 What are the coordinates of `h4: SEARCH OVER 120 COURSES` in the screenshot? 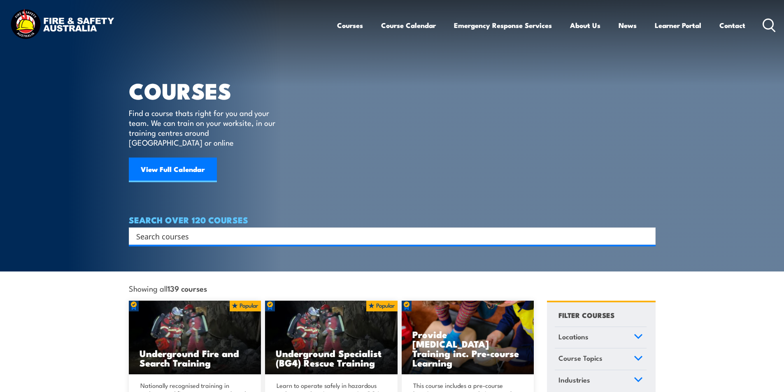 It's located at (392, 220).